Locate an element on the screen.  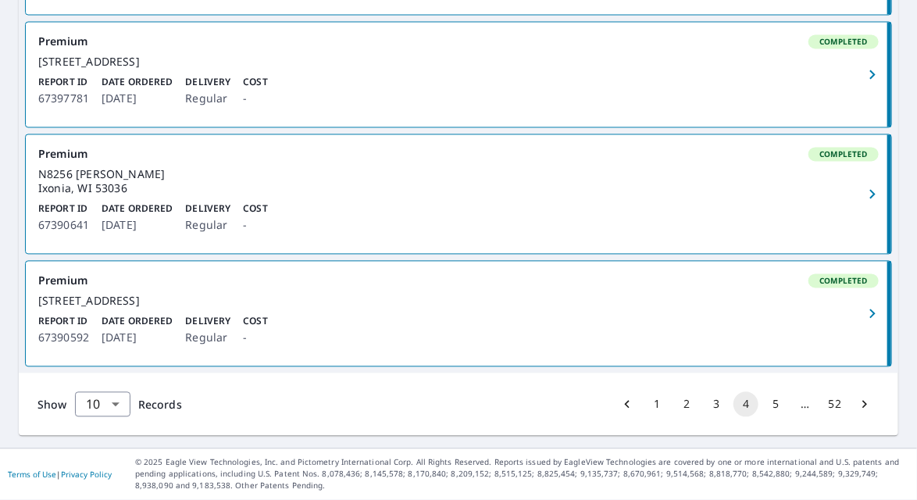
p: © 2025 Eagle View Technologies, Inc. and Pictometry International Corp. All Rights Reserved. Repo... is located at coordinates (522, 474).